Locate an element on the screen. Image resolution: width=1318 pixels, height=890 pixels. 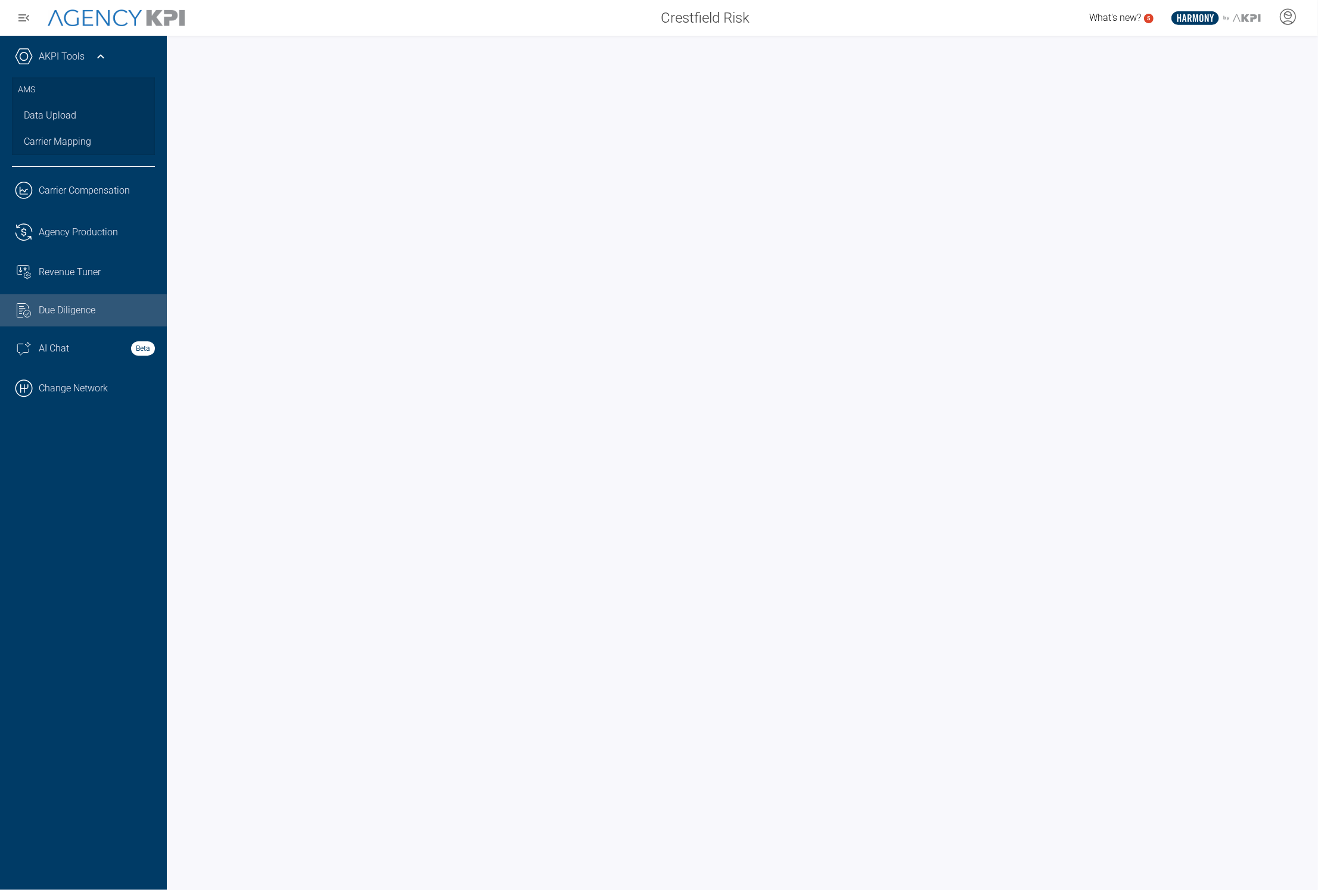
a: Data Upload is located at coordinates (83, 116).